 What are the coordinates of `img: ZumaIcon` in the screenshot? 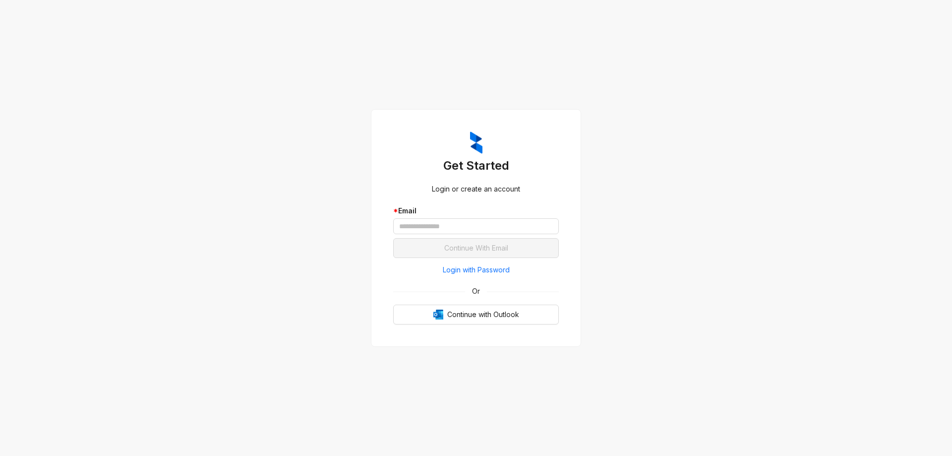 It's located at (476, 143).